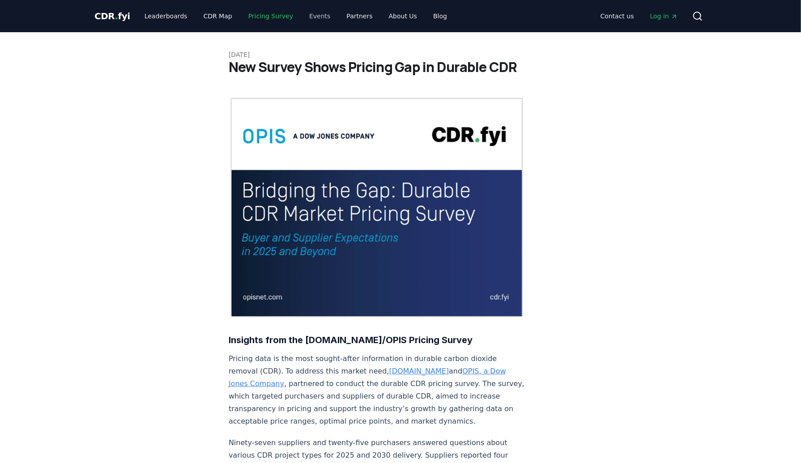 This screenshot has height=463, width=801. Describe the element at coordinates (166, 16) in the screenshot. I see `a: Leaderboards` at that location.